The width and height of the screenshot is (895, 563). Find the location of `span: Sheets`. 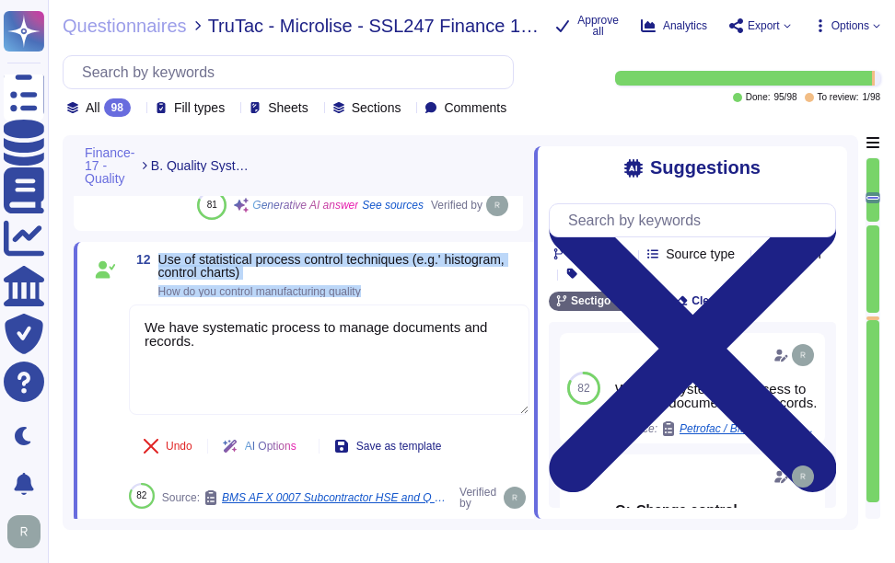

span: Sheets is located at coordinates (288, 108).